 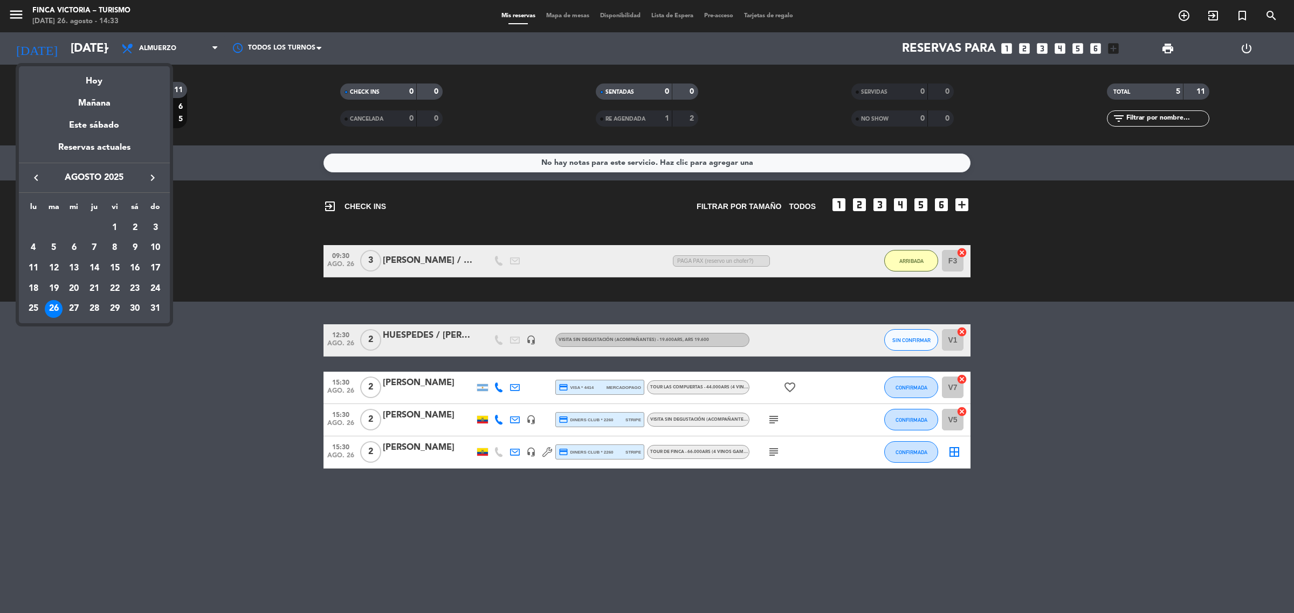 What do you see at coordinates (33, 249) in the screenshot?
I see `td: 4 de agosto de 2025` at bounding box center [33, 249].